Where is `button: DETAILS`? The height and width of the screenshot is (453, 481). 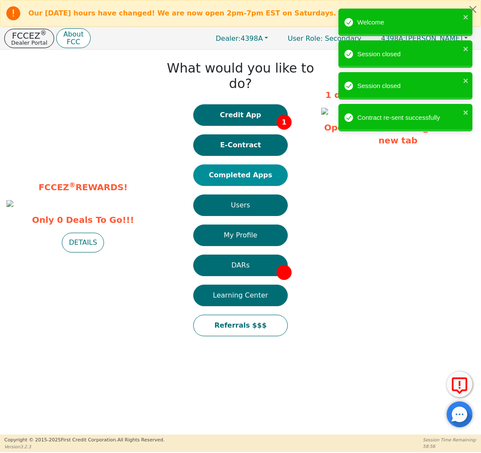
button: DETAILS is located at coordinates (83, 243).